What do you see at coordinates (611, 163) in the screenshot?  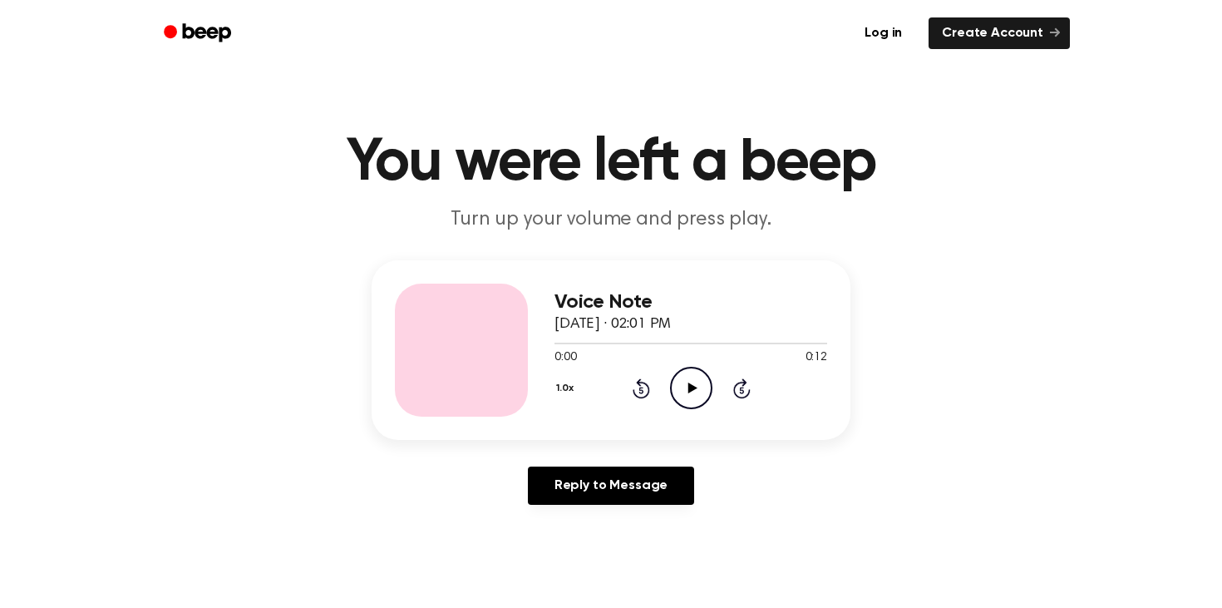 I see `h1: You were left a beep` at bounding box center [611, 163].